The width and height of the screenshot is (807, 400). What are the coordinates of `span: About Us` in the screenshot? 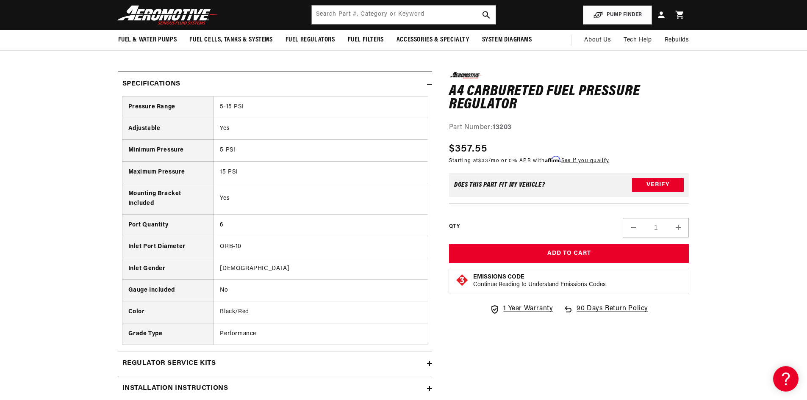 It's located at (597, 40).